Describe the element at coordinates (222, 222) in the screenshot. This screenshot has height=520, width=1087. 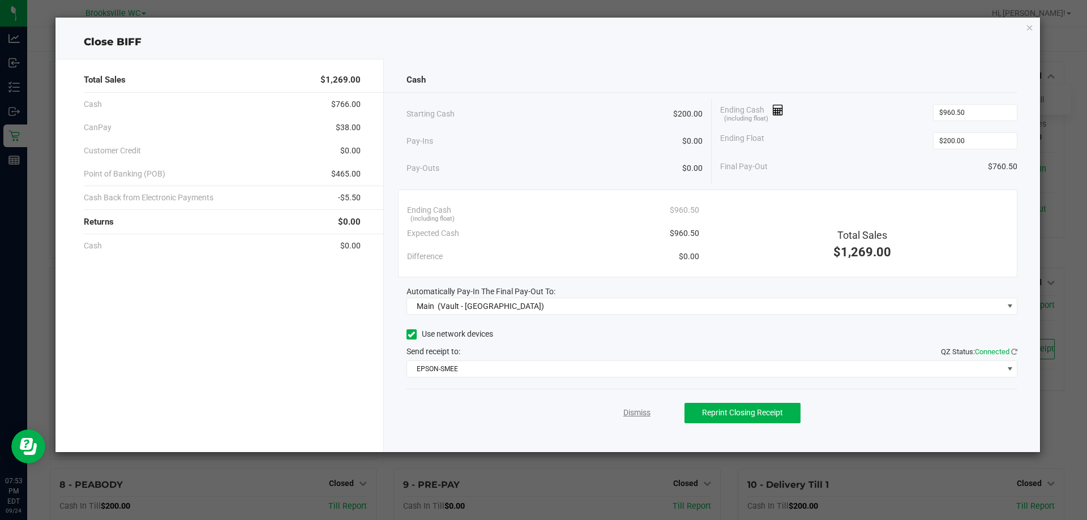
I see `div: Returns` at that location.